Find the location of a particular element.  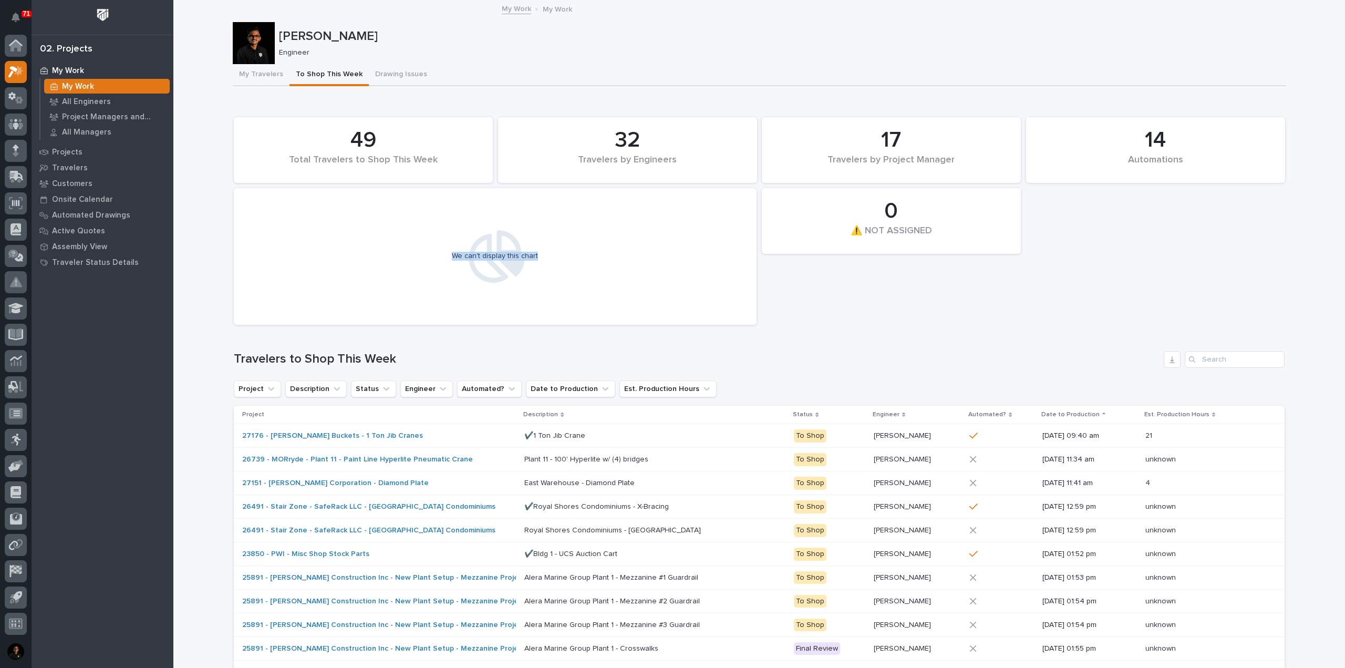

h1: Travelers to Shop This Week is located at coordinates (697, 359).